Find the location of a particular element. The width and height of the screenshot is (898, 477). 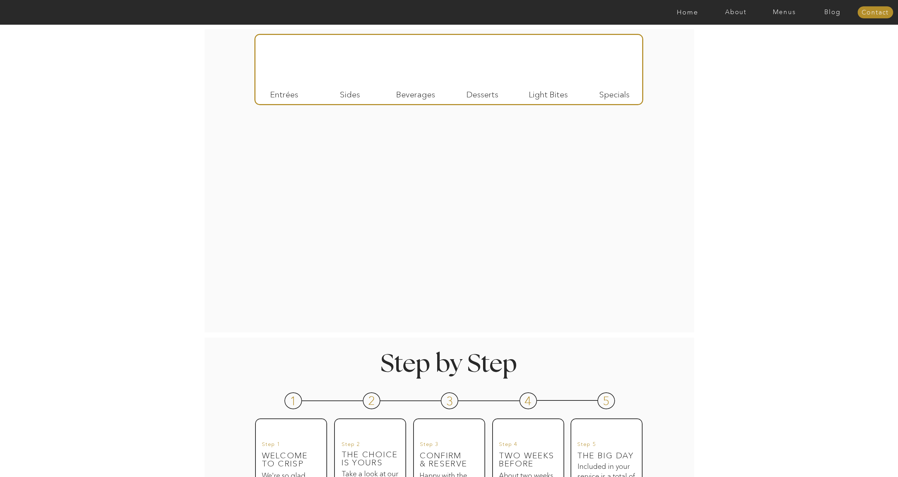

h3: Step 2 is located at coordinates (368, 446).